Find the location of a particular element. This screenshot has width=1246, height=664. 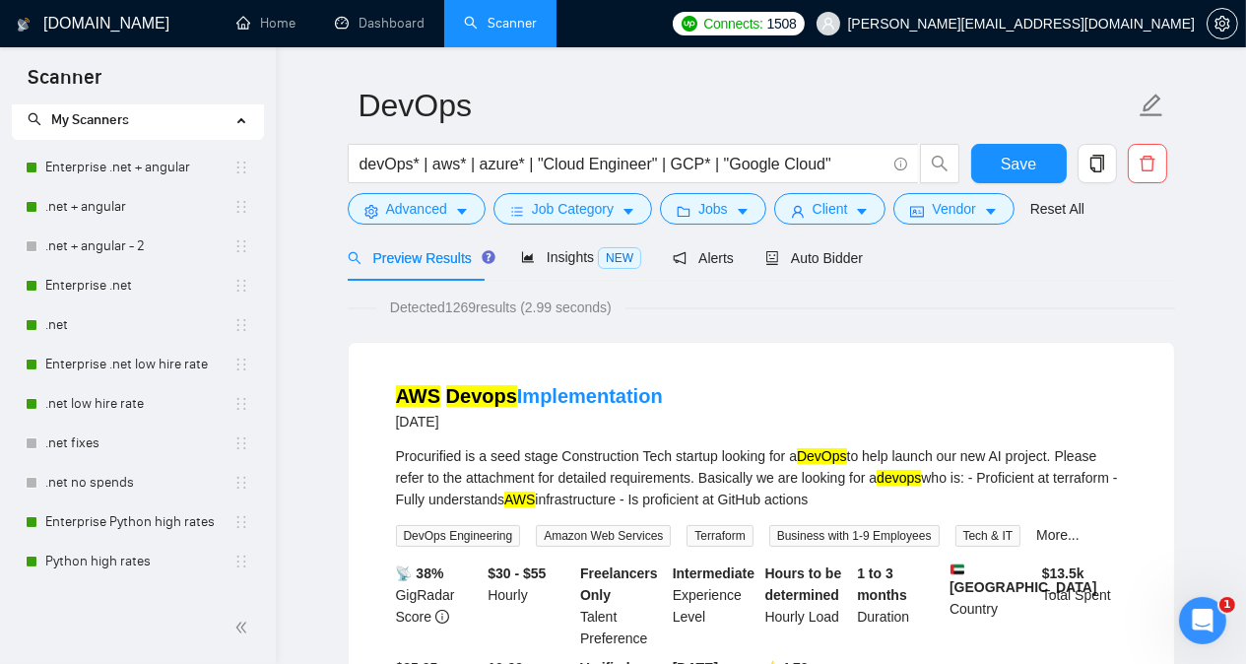

b: Freelancers Only is located at coordinates (618, 584).